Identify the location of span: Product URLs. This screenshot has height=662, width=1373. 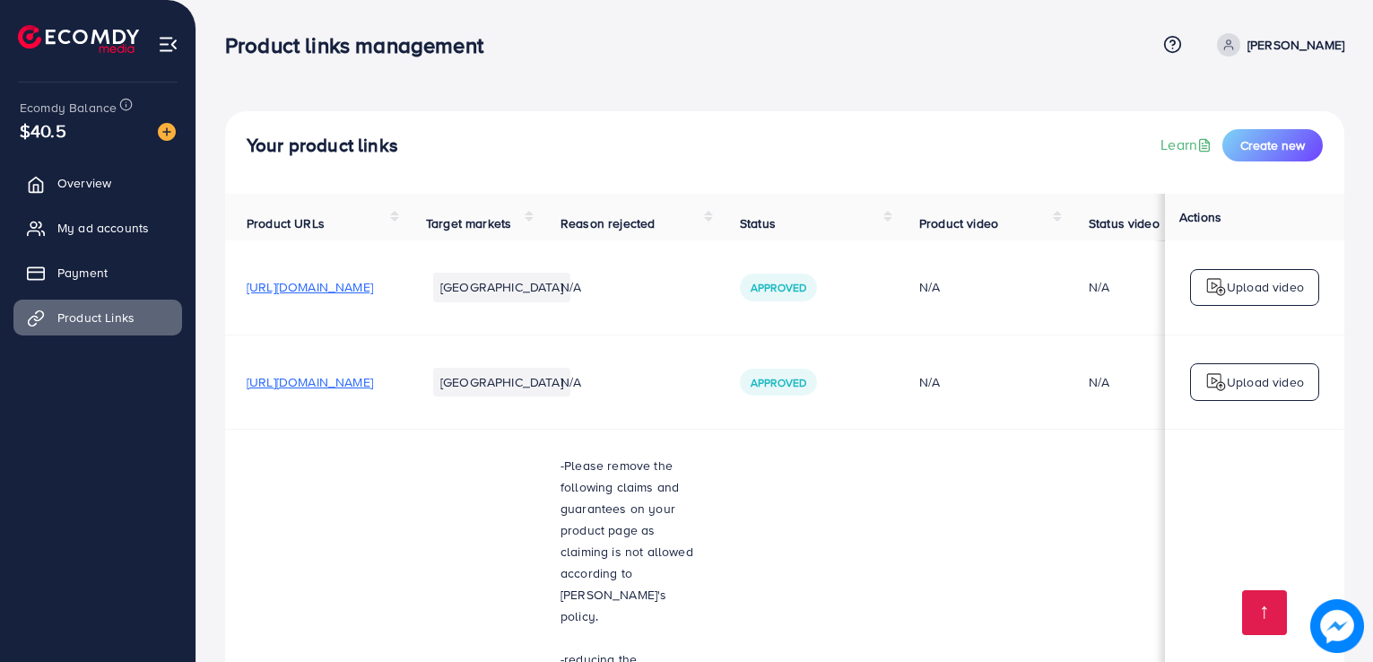
(285, 223).